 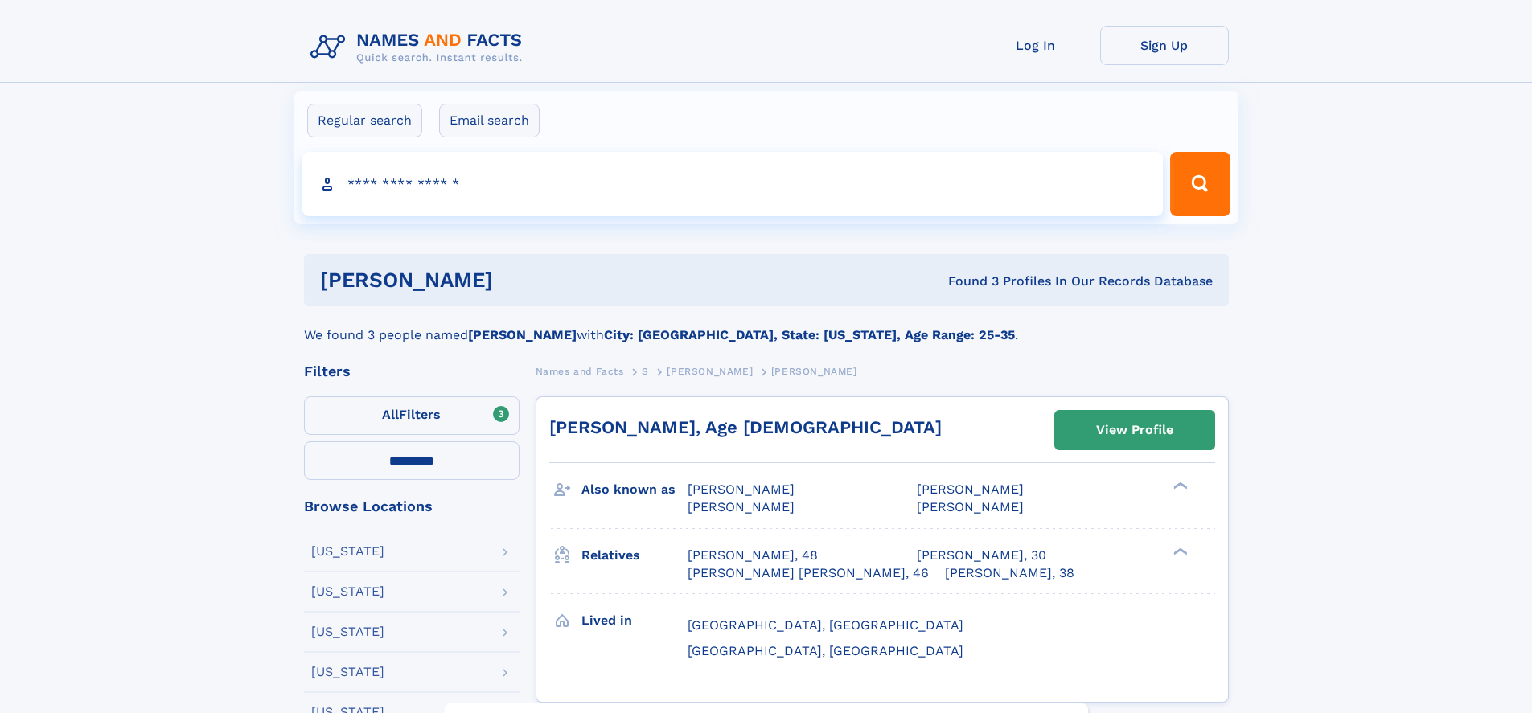 What do you see at coordinates (635, 621) in the screenshot?
I see `h3: Lived in` at bounding box center [635, 621].